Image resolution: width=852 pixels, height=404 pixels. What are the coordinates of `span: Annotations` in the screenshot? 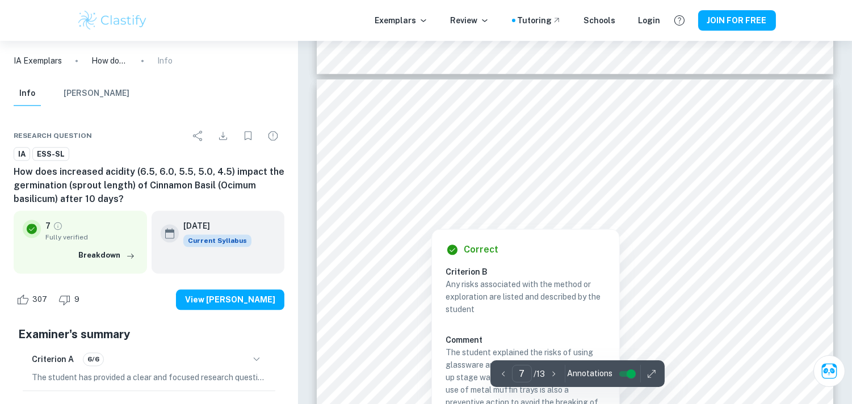 It's located at (590, 374).